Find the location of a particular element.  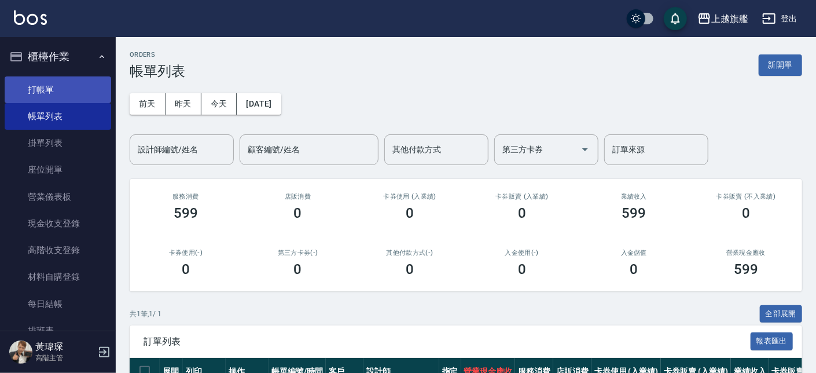

a: 帳單列表 is located at coordinates (58, 116).